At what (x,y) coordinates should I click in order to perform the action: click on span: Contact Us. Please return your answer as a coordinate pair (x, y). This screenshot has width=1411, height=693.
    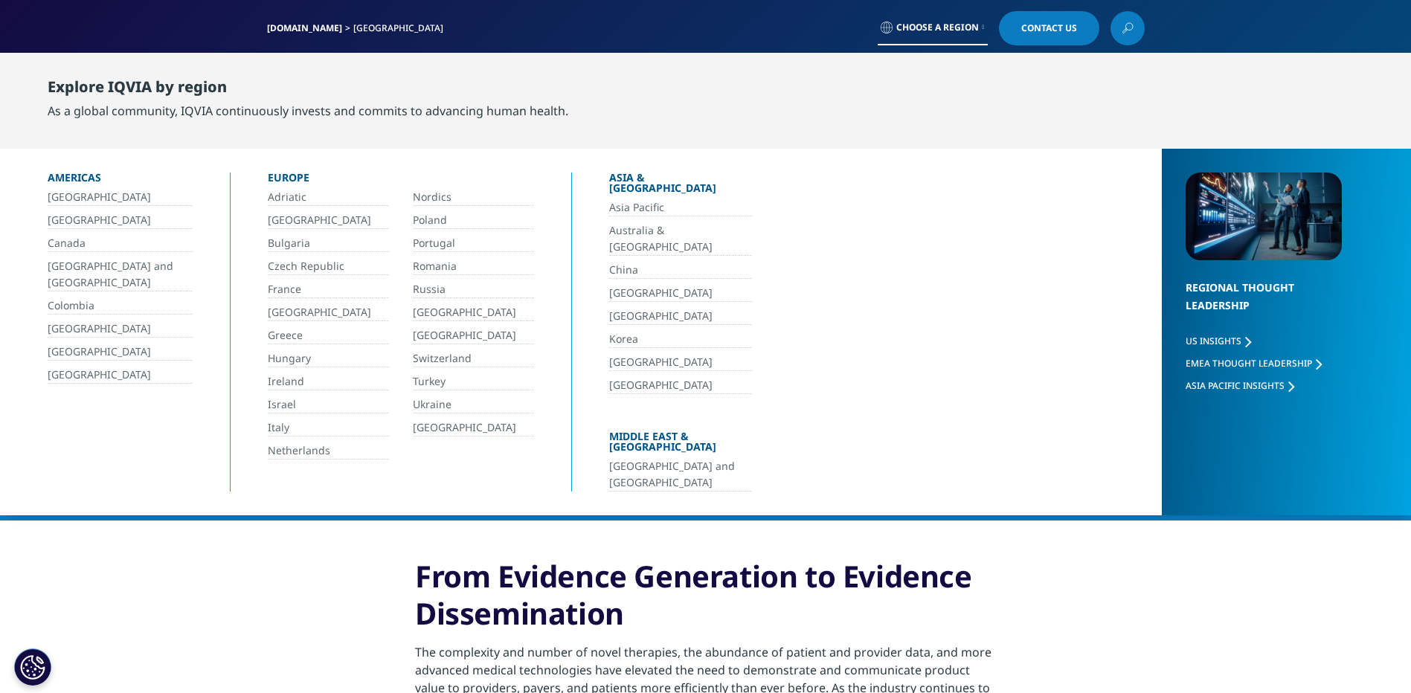
    Looking at the image, I should click on (1049, 28).